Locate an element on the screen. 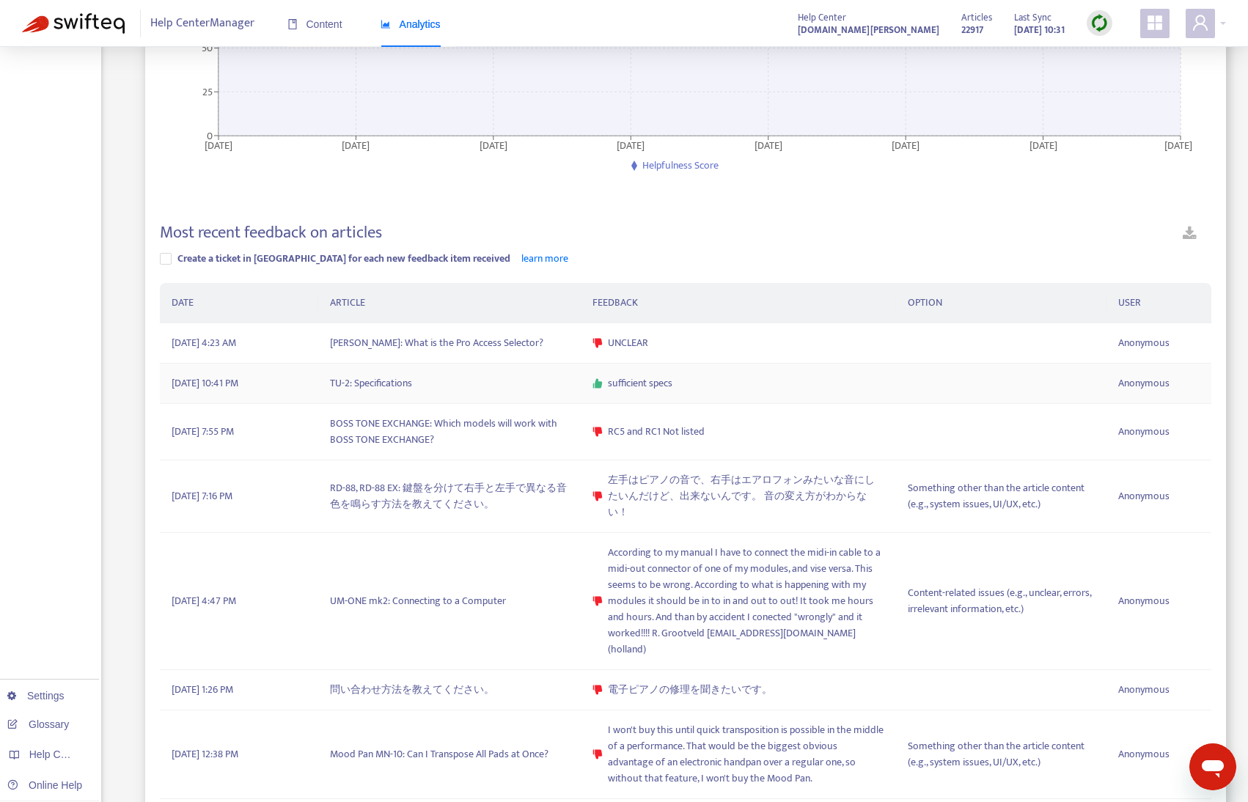 This screenshot has height=802, width=1248. img: Swifteq is located at coordinates (73, 23).